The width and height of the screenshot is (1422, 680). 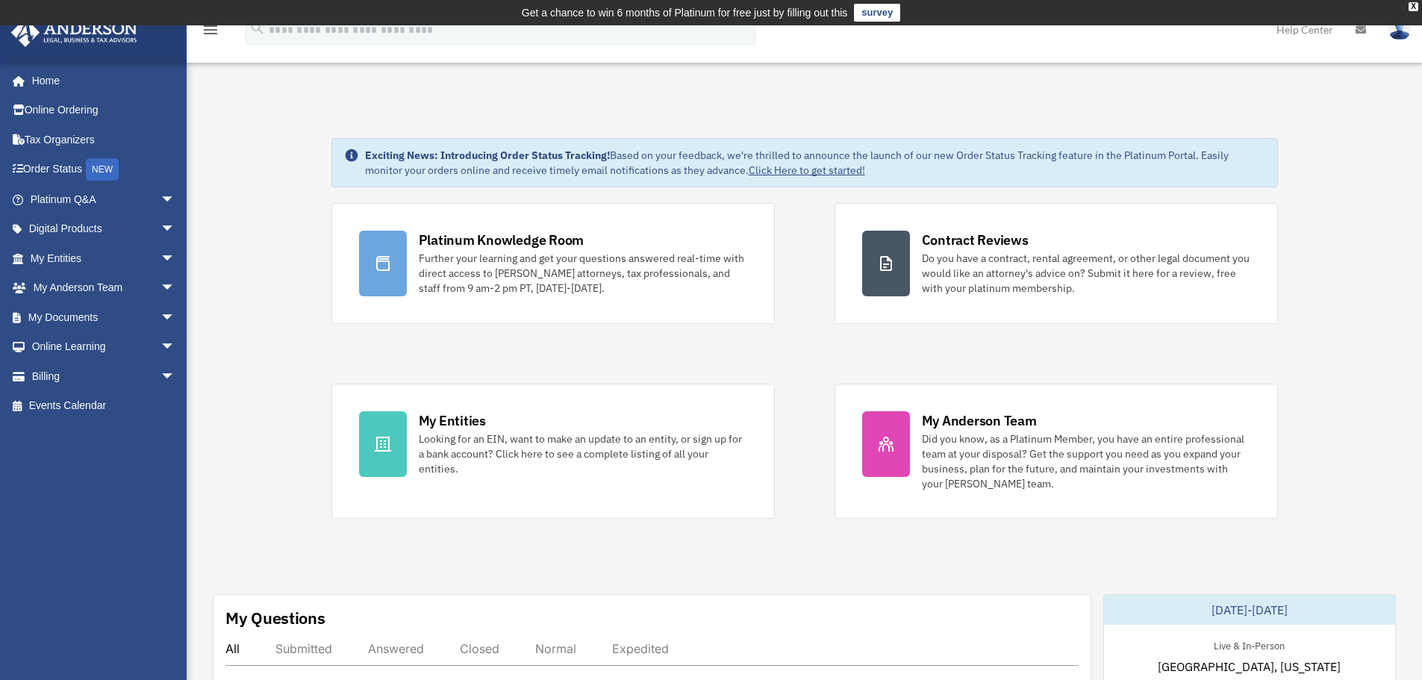 I want to click on img: Anderson Advisors Platinum Portal, so click(x=74, y=32).